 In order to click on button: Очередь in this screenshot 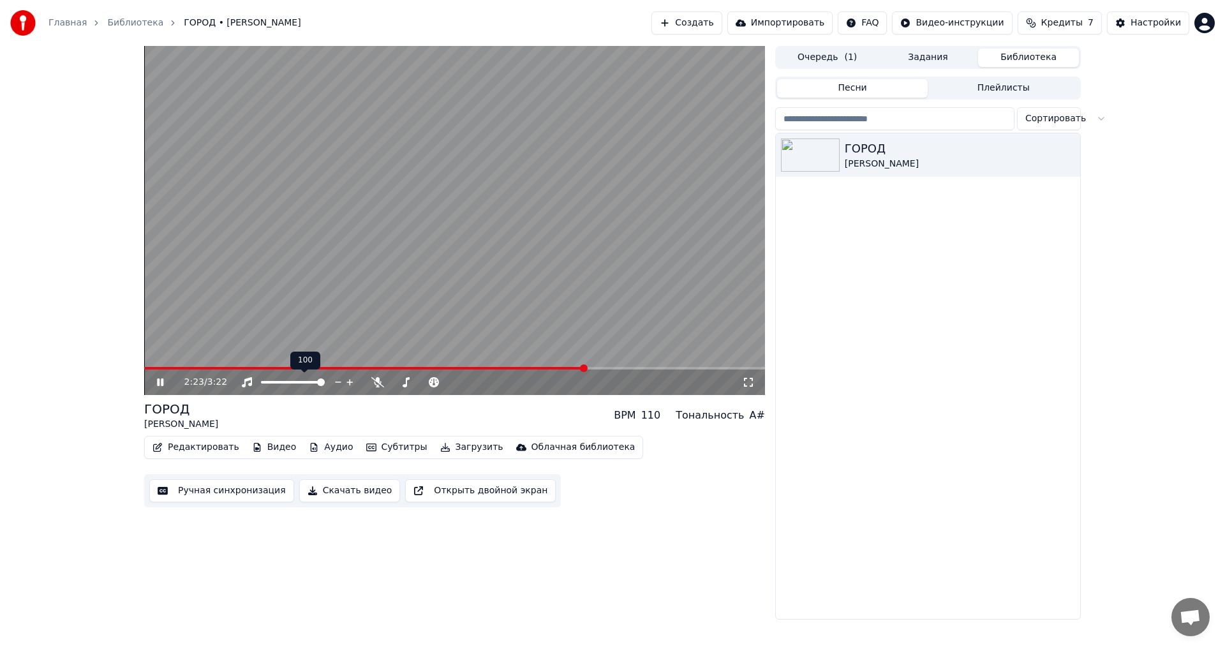, I will do `click(828, 57)`.